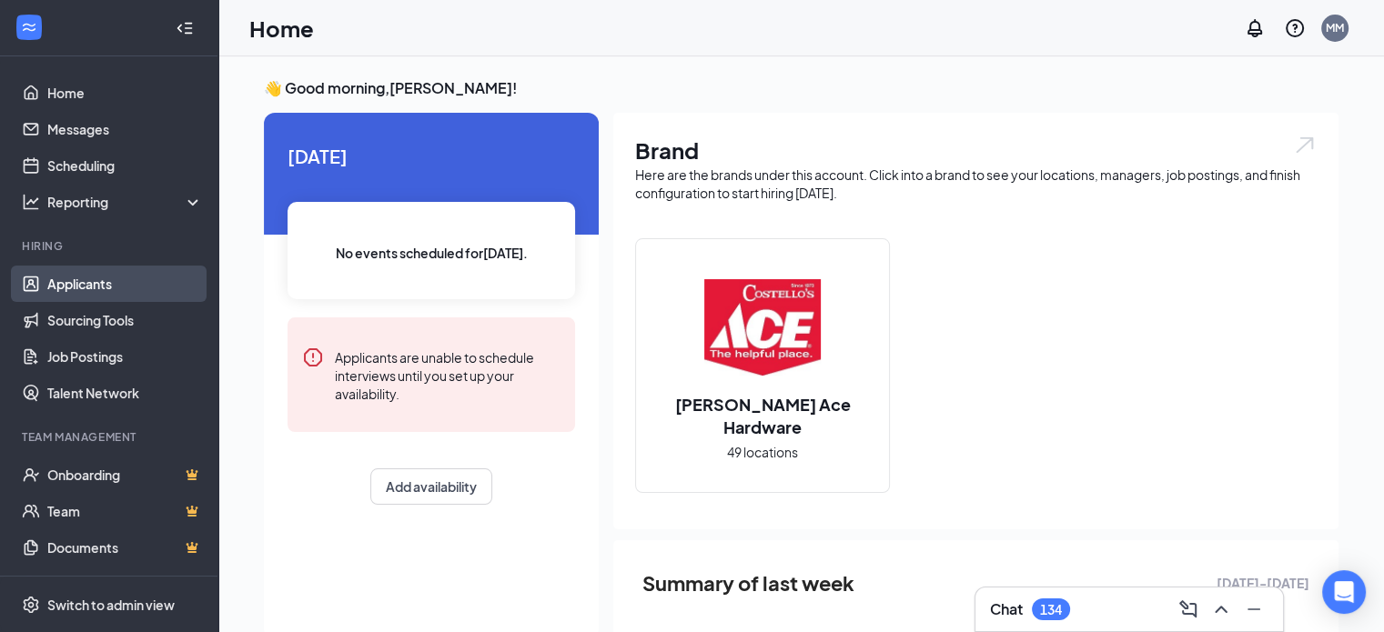 This screenshot has height=632, width=1384. Describe the element at coordinates (1295, 28) in the screenshot. I see `svg: QuestionInfo` at that location.